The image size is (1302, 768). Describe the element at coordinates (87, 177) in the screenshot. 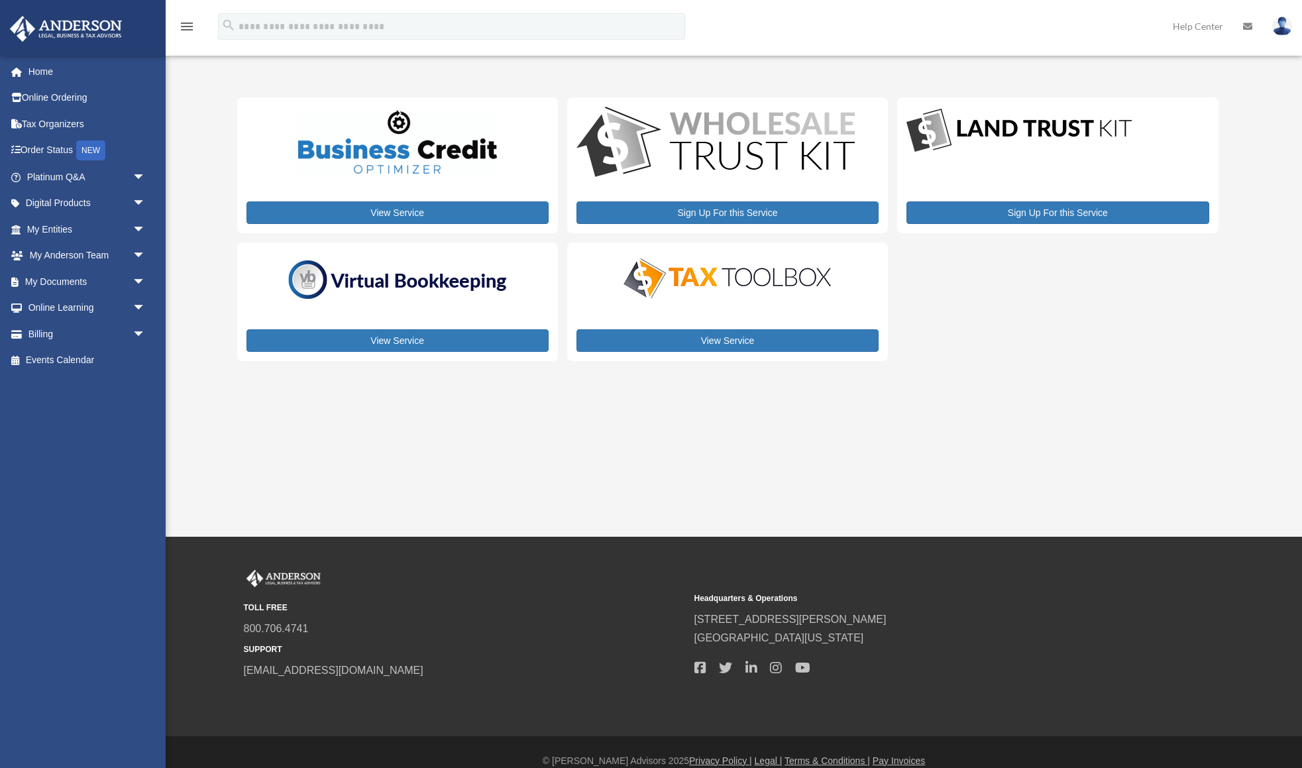

I see `a: Platinum Q&Aarrow_drop_down` at that location.